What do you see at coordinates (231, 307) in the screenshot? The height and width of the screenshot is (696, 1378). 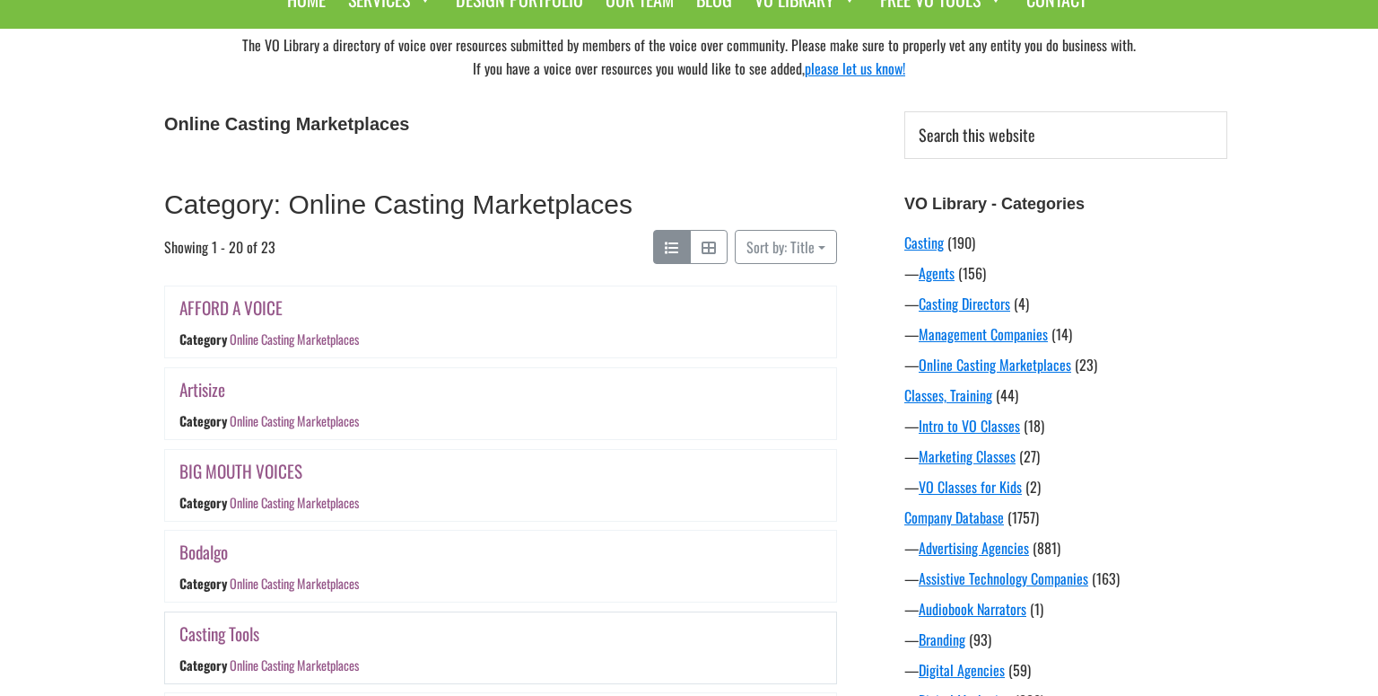 I see `a: AFFORD A VOICE` at bounding box center [231, 307].